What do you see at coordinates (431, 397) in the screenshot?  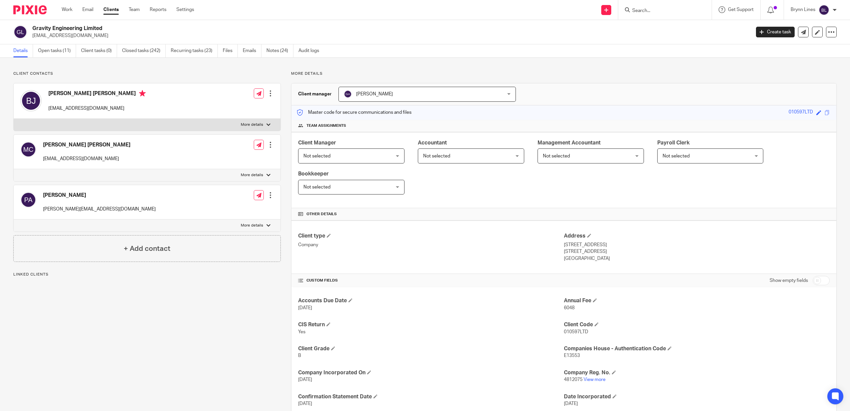 I see `h4: Confirmation Statement Date` at bounding box center [431, 397].